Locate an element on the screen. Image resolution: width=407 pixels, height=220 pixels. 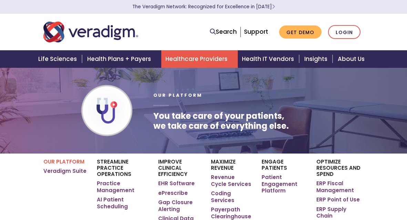
a: Health Plans + Payers is located at coordinates (122, 59).